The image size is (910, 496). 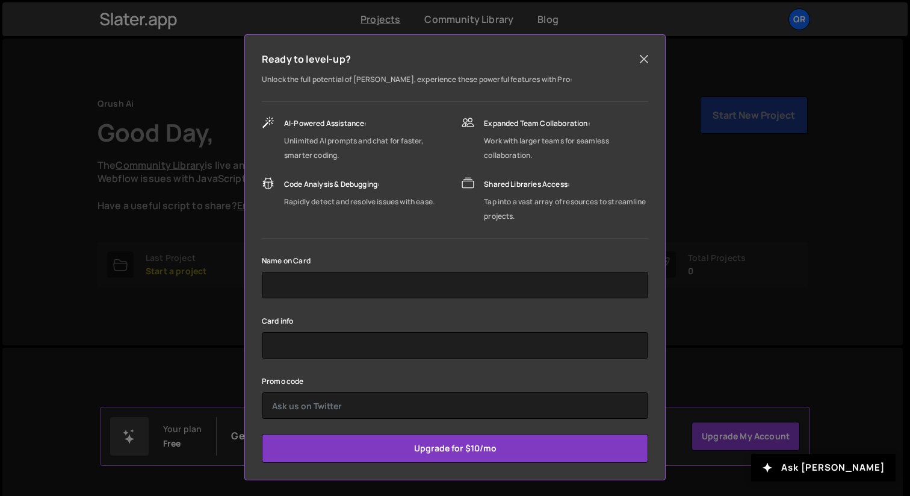 What do you see at coordinates (367, 123) in the screenshot?
I see `div: AI-Powered Assistance:` at bounding box center [367, 123].